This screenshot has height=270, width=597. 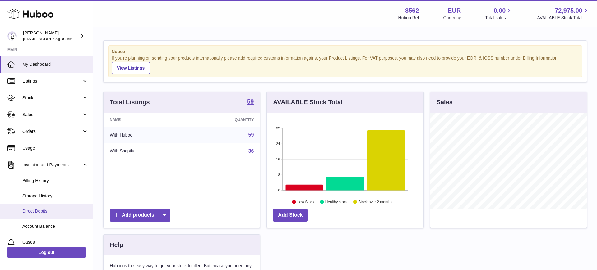 What do you see at coordinates (131, 68) in the screenshot?
I see `a: View Listings` at bounding box center [131, 68].